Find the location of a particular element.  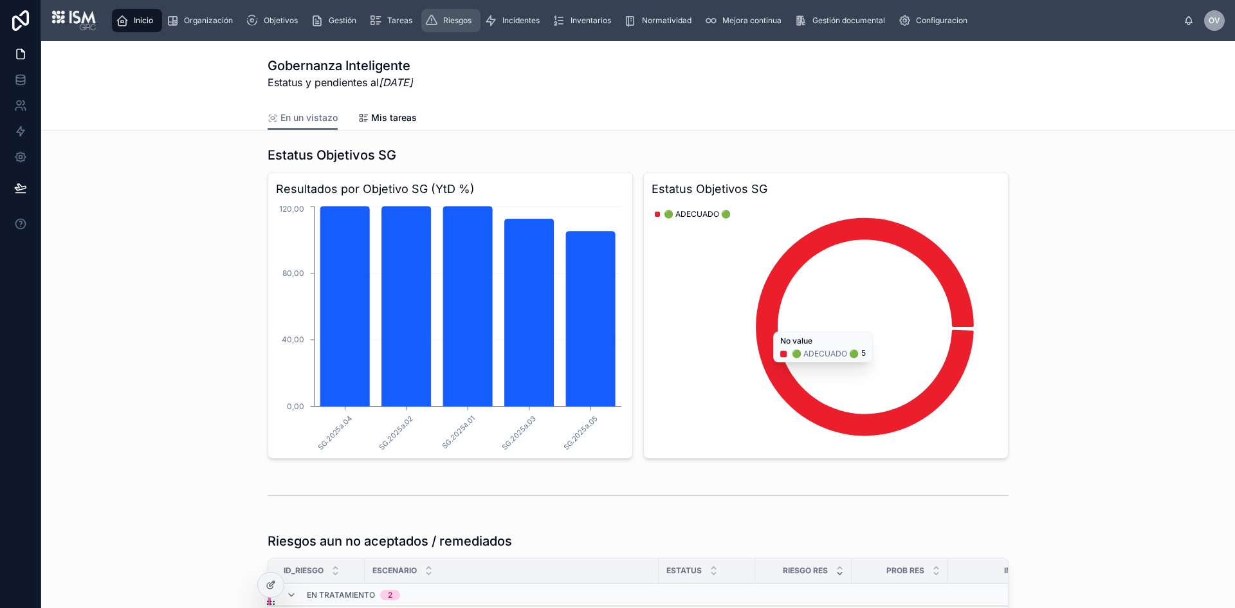

span: Riesgo res is located at coordinates (806, 571).